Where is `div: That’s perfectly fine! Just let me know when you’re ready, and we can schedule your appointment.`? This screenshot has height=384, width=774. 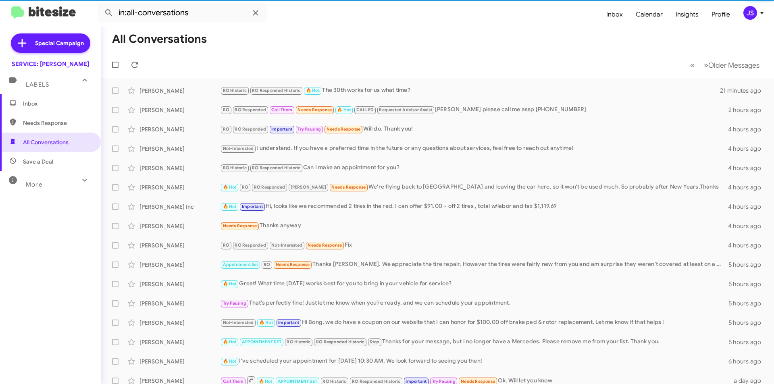 div: That’s perfectly fine! Just let me know when you’re ready, and we can schedule your appointment. is located at coordinates (474, 303).